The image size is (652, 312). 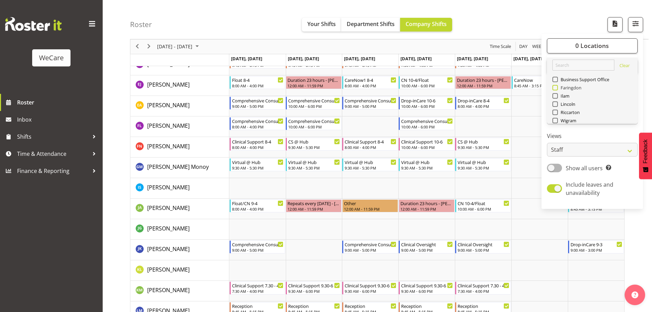 What do you see at coordinates (53, 171) in the screenshot?
I see `span: Finance & Reporting` at bounding box center [53, 171].